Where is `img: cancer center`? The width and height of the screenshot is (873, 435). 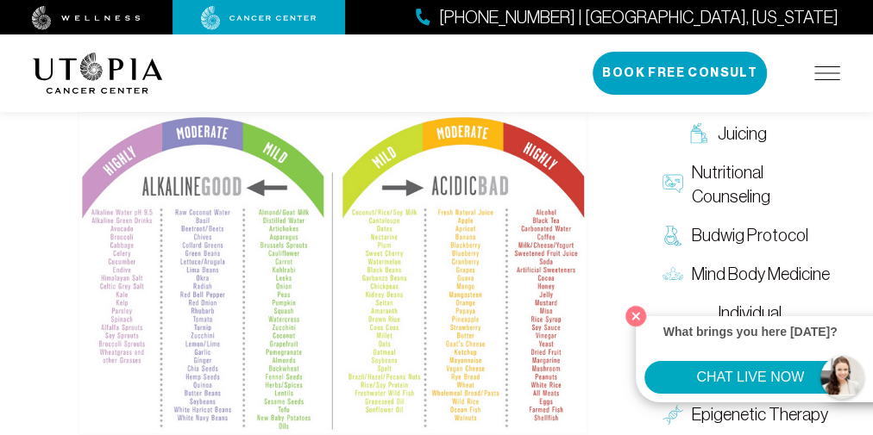 img: cancer center is located at coordinates (259, 18).